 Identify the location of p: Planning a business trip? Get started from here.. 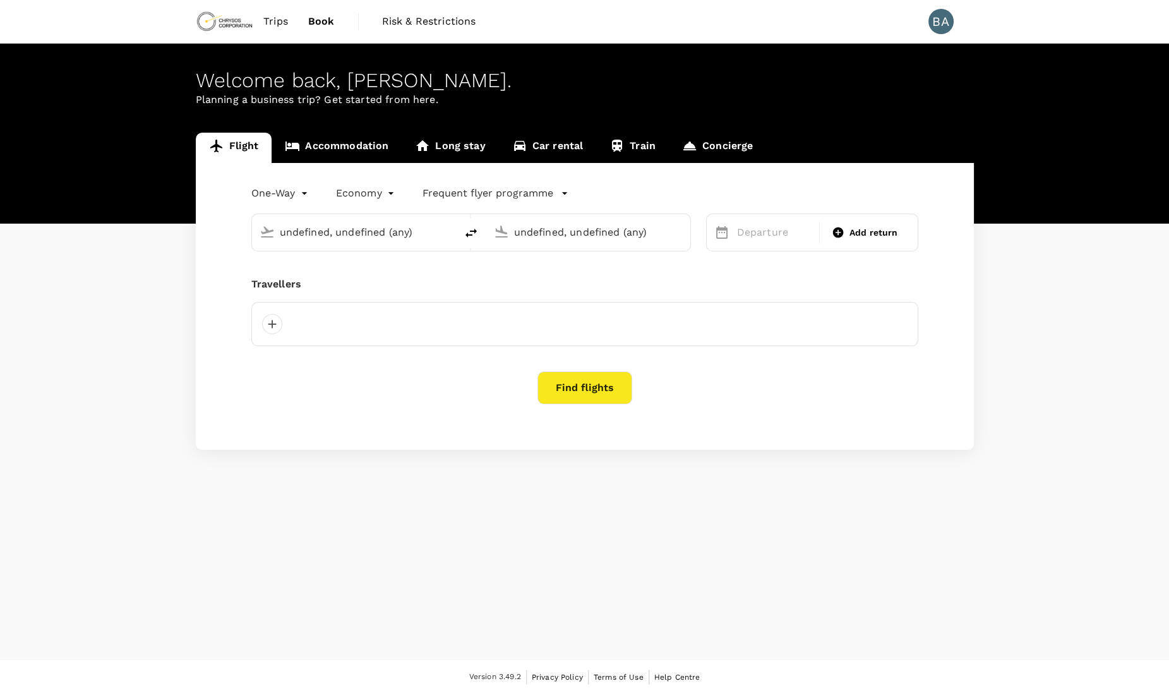
(585, 100).